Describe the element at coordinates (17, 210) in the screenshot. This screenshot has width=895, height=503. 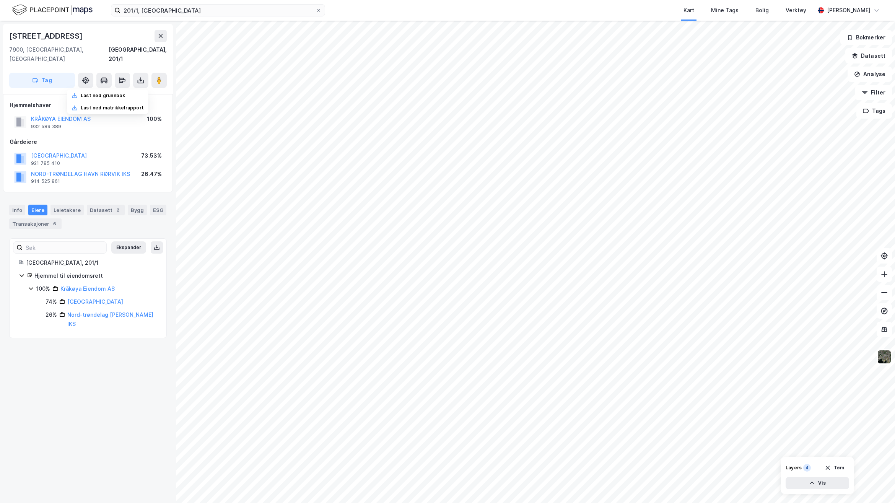
I see `div: Info` at that location.